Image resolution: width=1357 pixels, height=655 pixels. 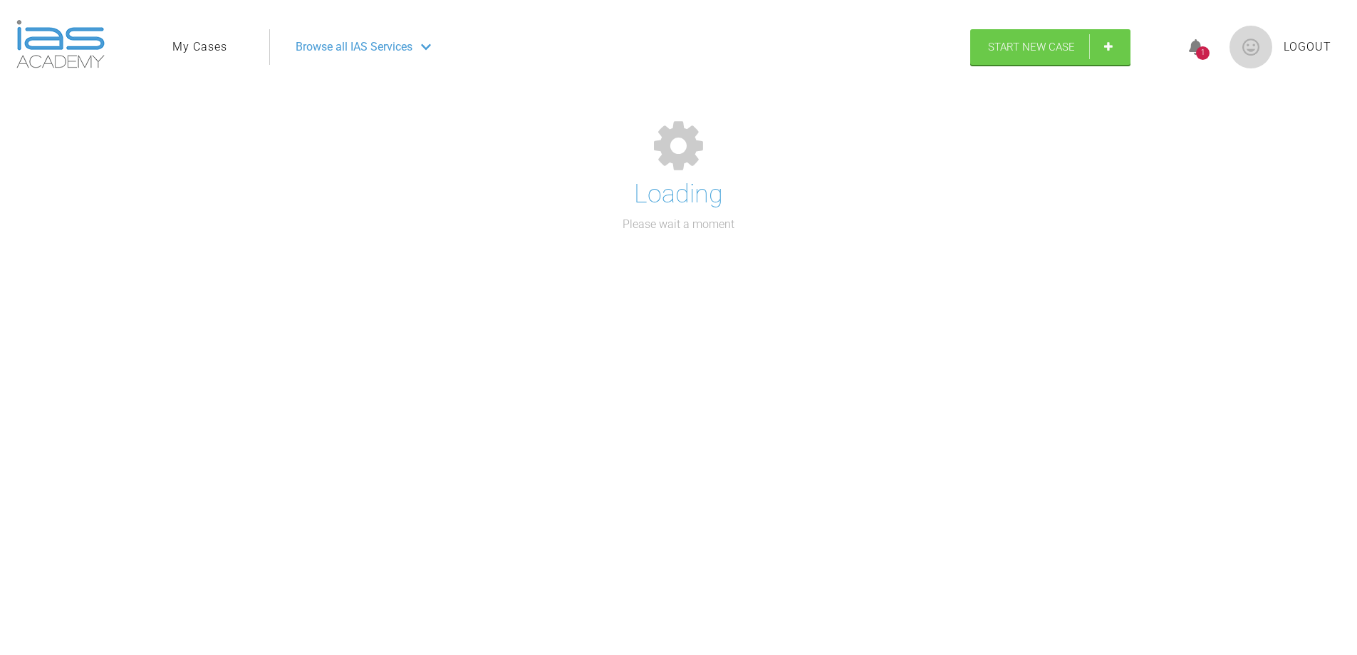 What do you see at coordinates (1032, 47) in the screenshot?
I see `span: Start New Case` at bounding box center [1032, 47].